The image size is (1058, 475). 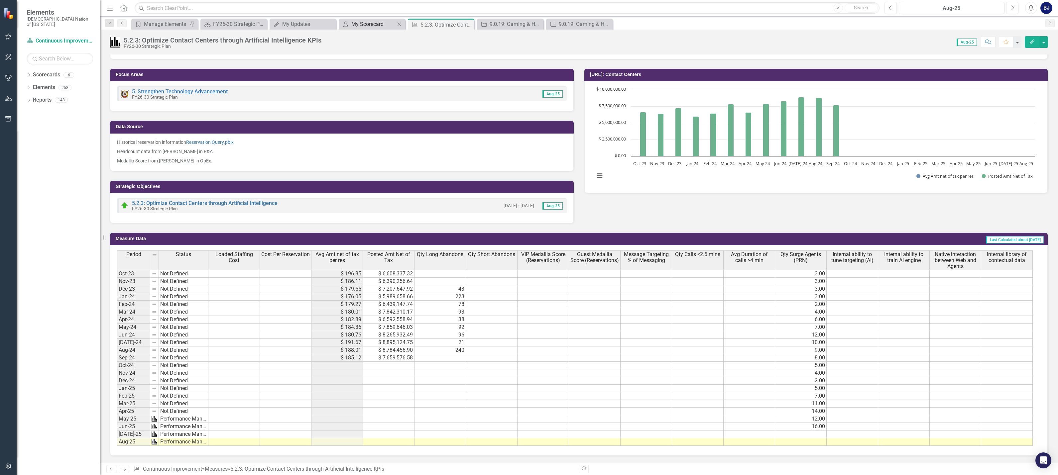 I want to click on td: Nov-23, so click(x=134, y=282).